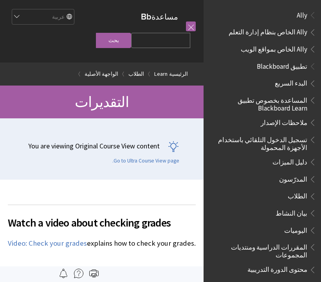 Image resolution: width=321 pixels, height=282 pixels. What do you see at coordinates (289, 161) in the screenshot?
I see `span: دليل الميزات` at bounding box center [289, 161].